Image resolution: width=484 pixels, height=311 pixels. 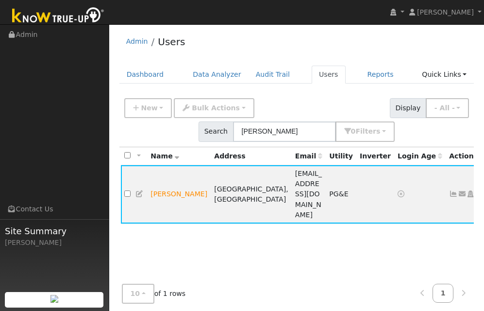 What do you see at coordinates (179, 194) in the screenshot?
I see `td: Lead` at bounding box center [179, 194].